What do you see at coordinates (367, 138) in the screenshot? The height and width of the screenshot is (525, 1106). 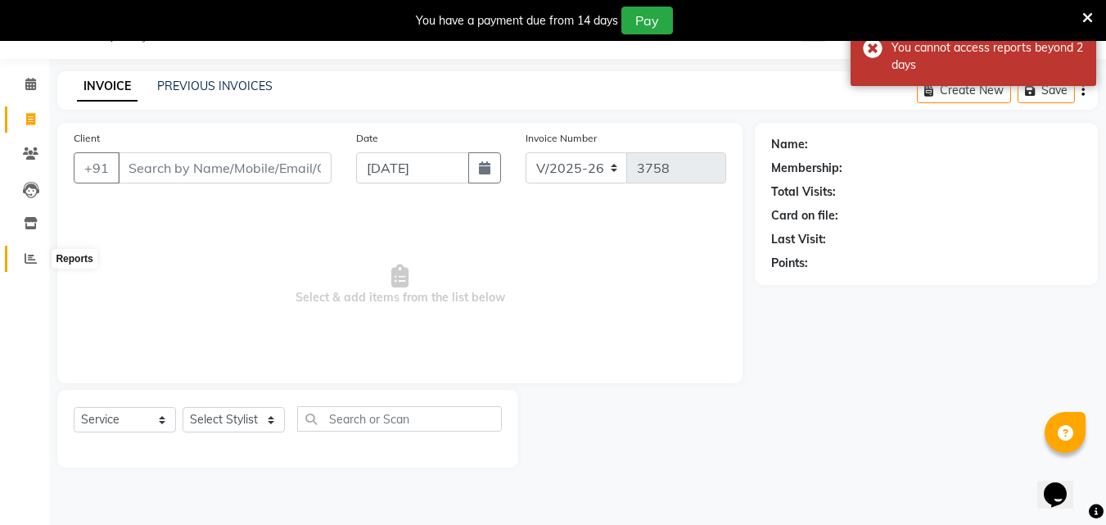 I see `label: Date` at bounding box center [367, 138].